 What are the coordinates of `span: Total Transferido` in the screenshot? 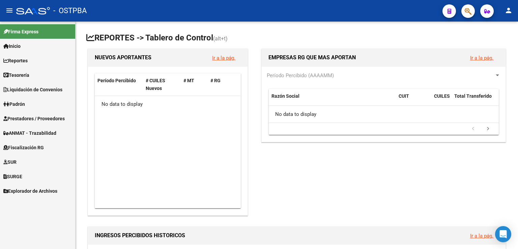 It's located at (473, 96).